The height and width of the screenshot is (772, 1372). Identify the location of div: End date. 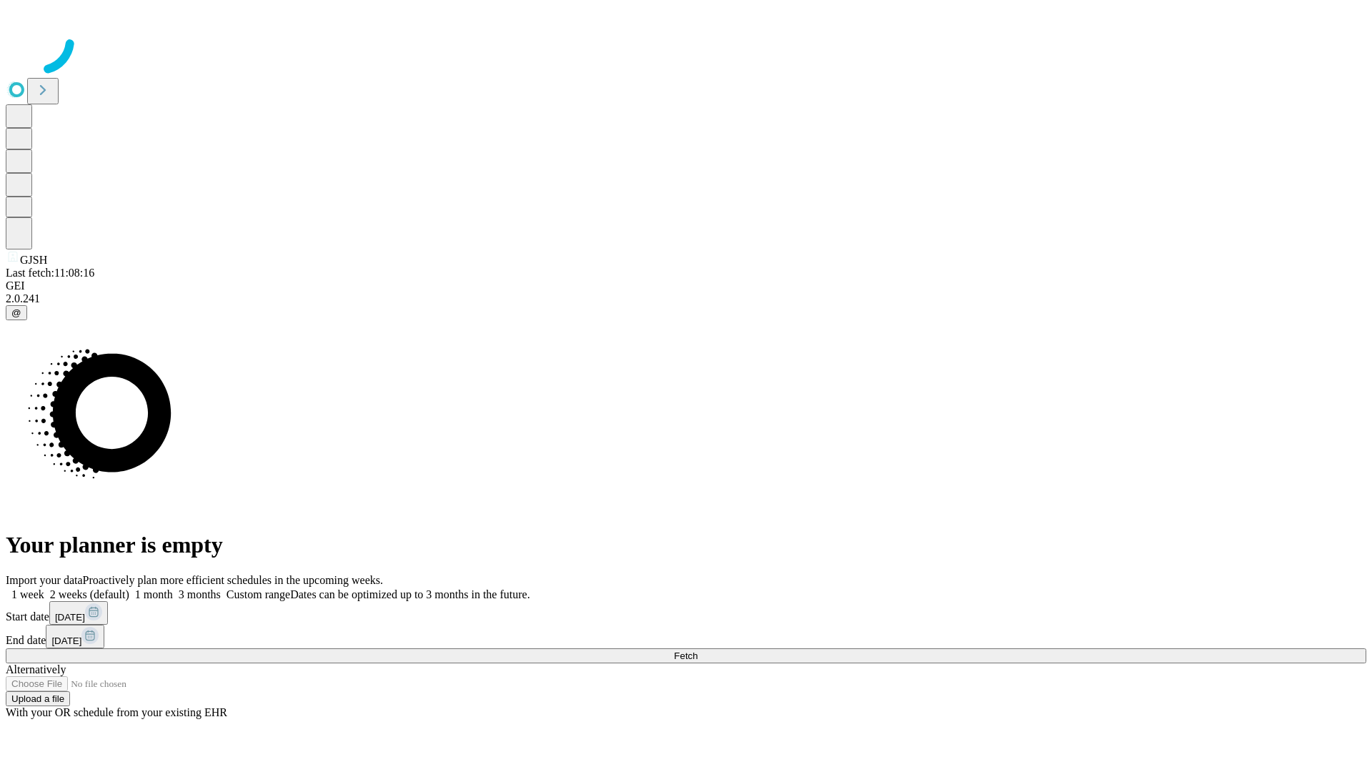
(686, 636).